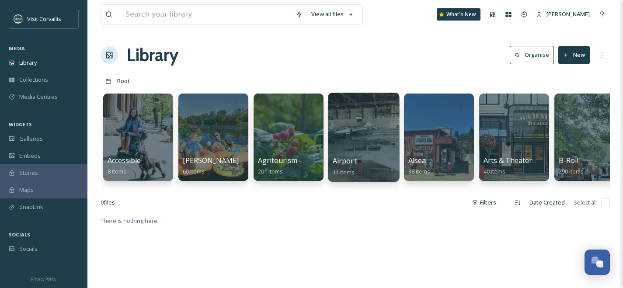 The image size is (623, 288). What do you see at coordinates (278, 166) in the screenshot?
I see `a: Agritourism201 items` at bounding box center [278, 166].